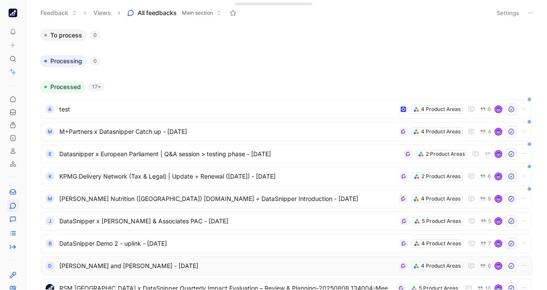 Image resolution: width=547 pixels, height=290 pixels. What do you see at coordinates (485, 243) in the screenshot?
I see `button: 7` at bounding box center [485, 243].